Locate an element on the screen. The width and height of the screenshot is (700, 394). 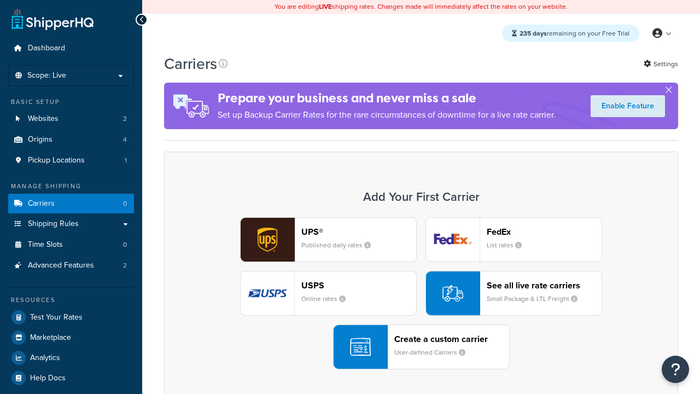
span: Origins is located at coordinates (40, 139).